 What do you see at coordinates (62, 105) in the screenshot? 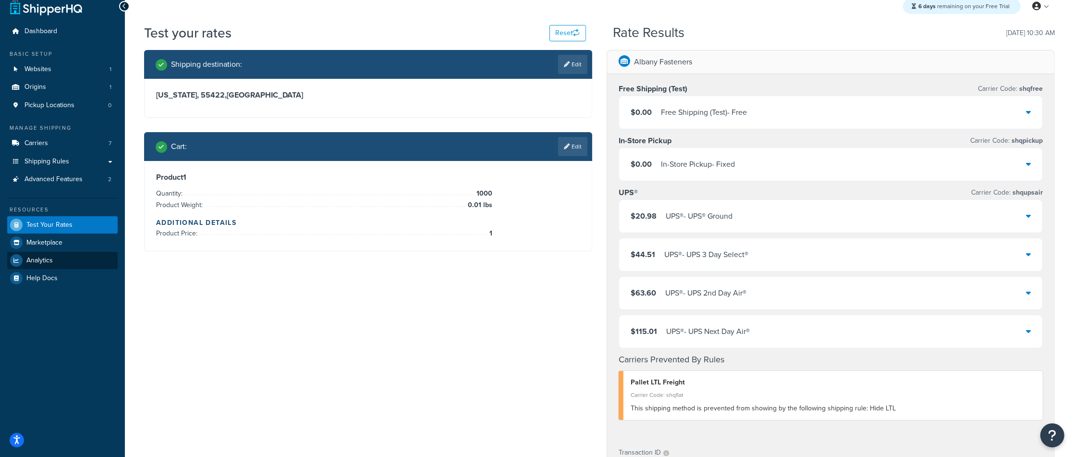
I see `a: Pickup Locations0` at bounding box center [62, 105].